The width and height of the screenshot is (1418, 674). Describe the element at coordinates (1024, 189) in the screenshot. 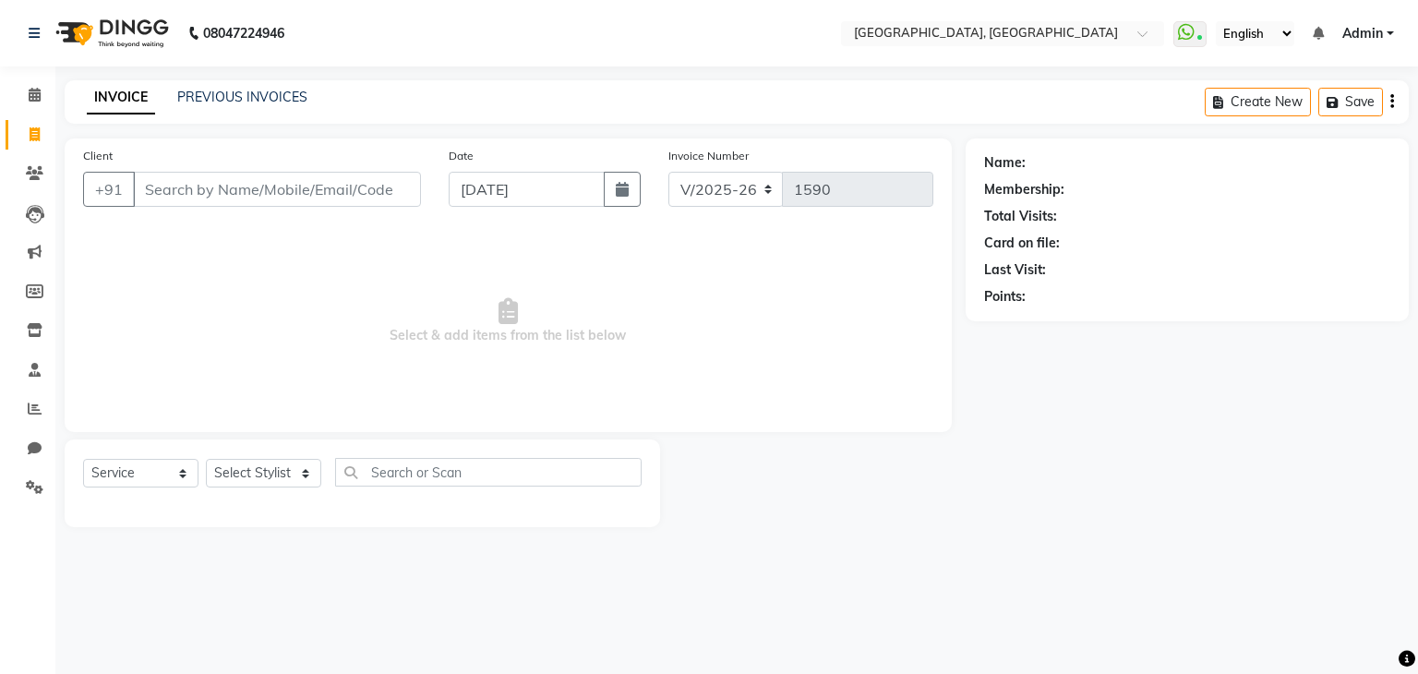

I see `div: Membership:` at that location.